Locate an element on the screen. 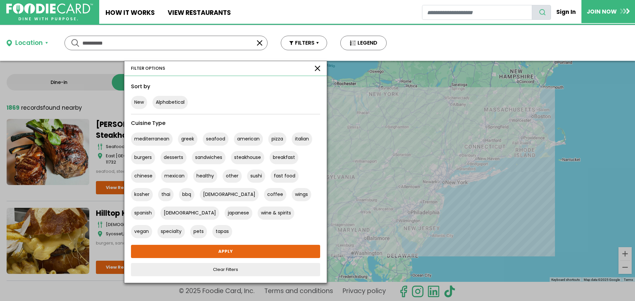 Image resolution: width=635 pixels, height=301 pixels. button: mexican is located at coordinates (174, 176).